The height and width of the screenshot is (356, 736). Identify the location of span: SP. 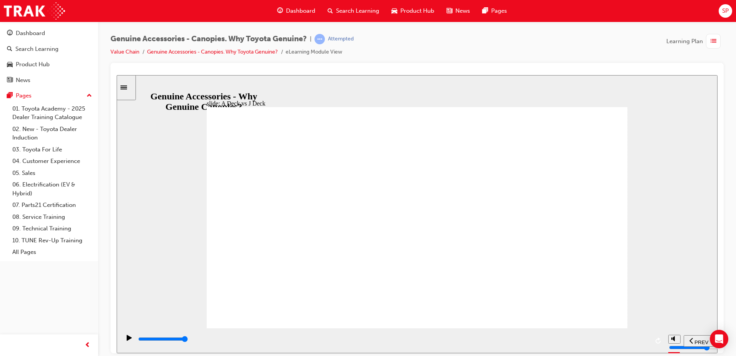
(726, 11).